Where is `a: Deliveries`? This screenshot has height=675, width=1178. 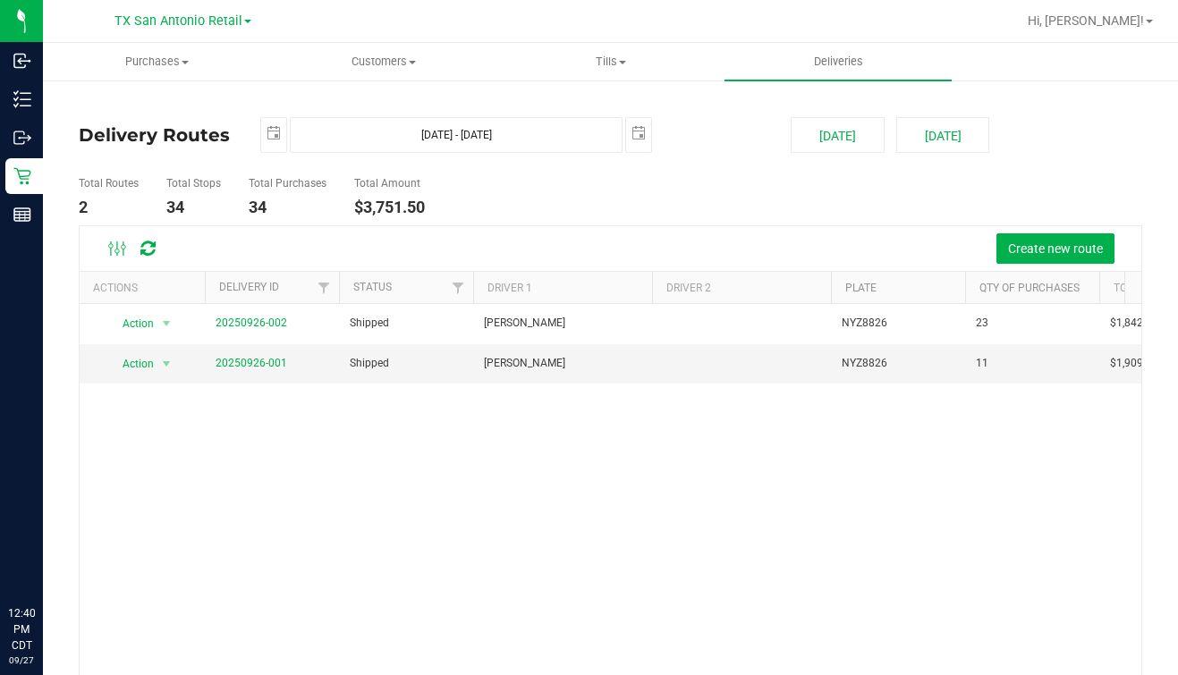
a: Deliveries is located at coordinates (838, 62).